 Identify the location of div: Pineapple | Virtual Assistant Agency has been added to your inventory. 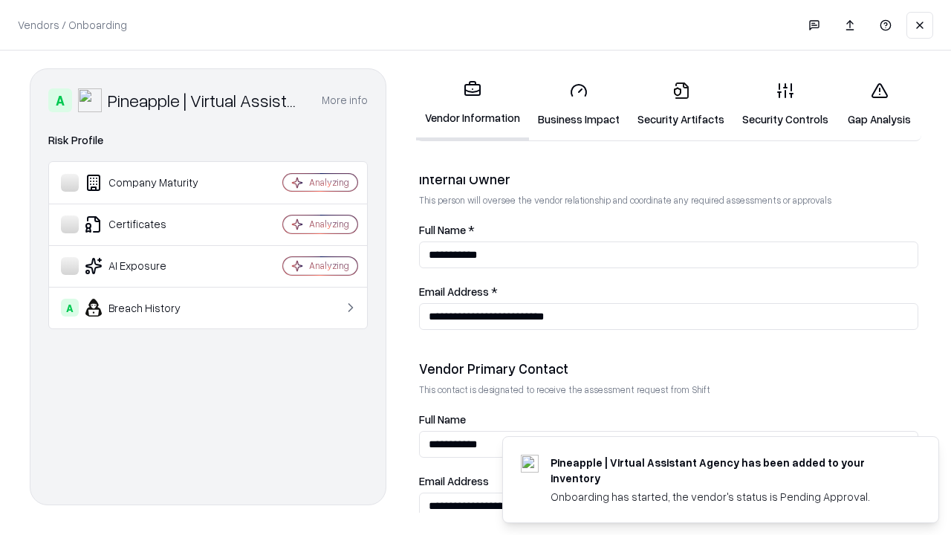
(727, 470).